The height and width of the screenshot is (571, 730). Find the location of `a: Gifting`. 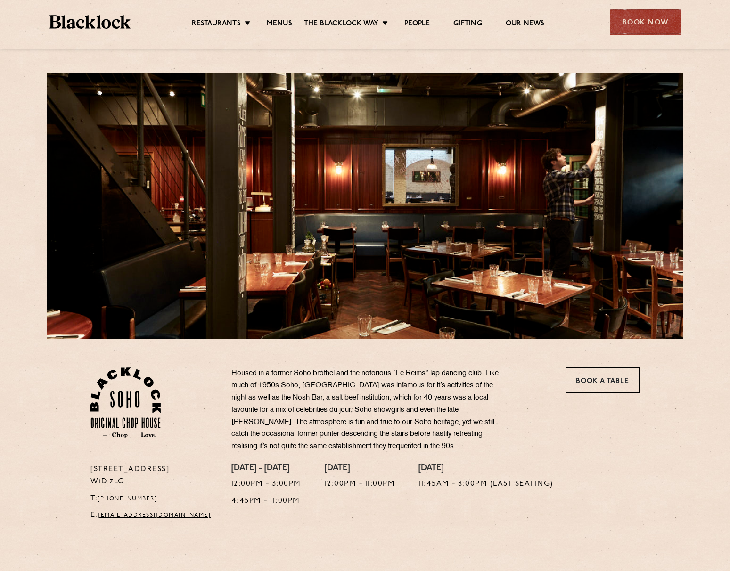

a: Gifting is located at coordinates (467, 25).